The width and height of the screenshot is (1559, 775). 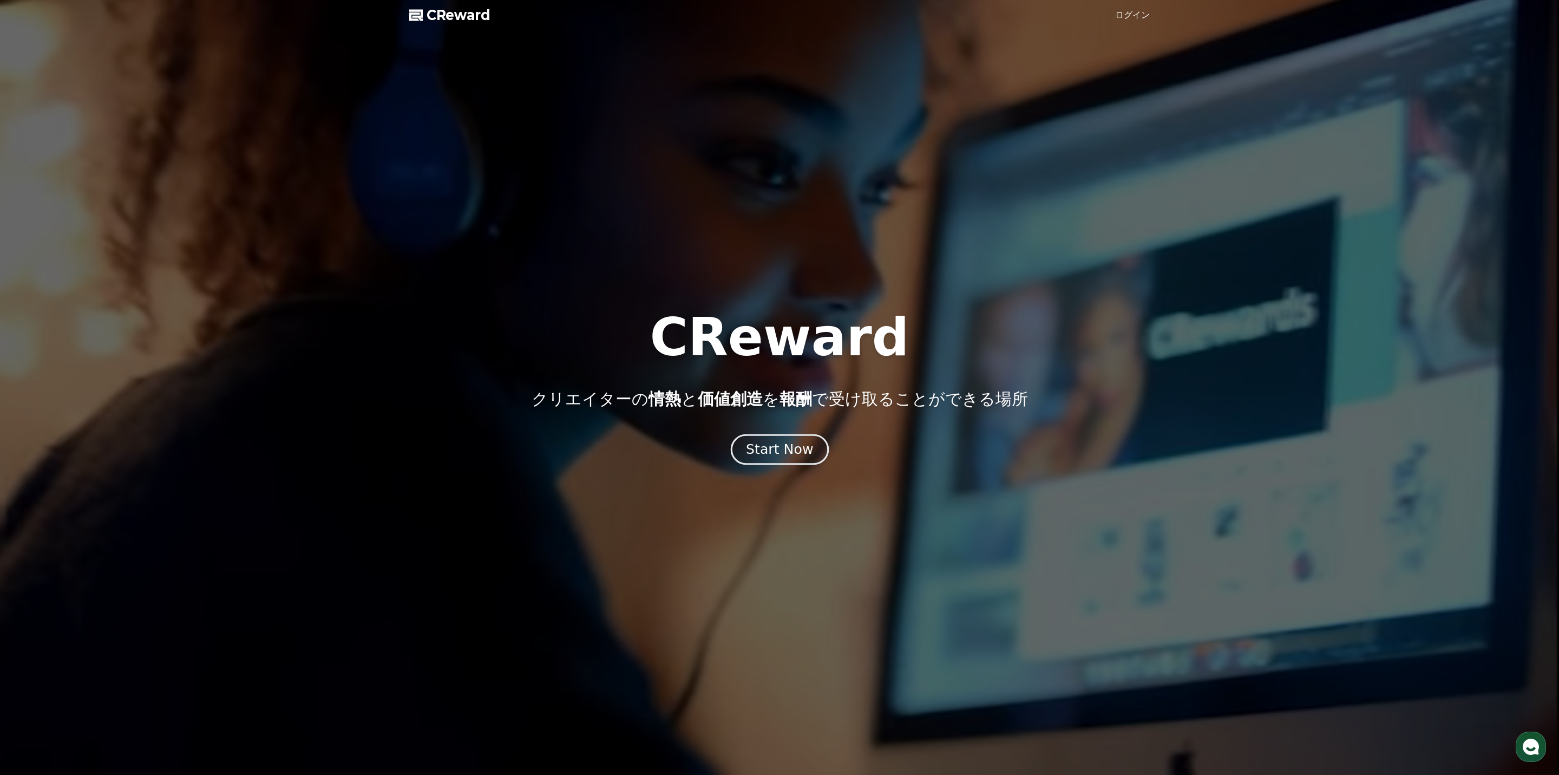 I want to click on span: Messages, so click(x=106, y=364).